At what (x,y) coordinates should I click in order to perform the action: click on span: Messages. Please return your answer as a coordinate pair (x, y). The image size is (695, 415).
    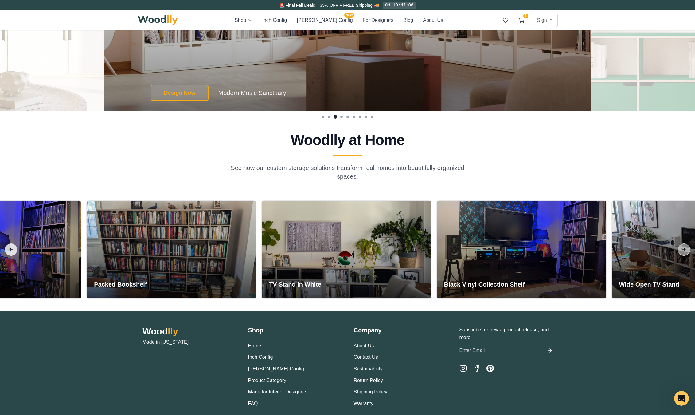
    Looking at the image, I should click on (92, 209).